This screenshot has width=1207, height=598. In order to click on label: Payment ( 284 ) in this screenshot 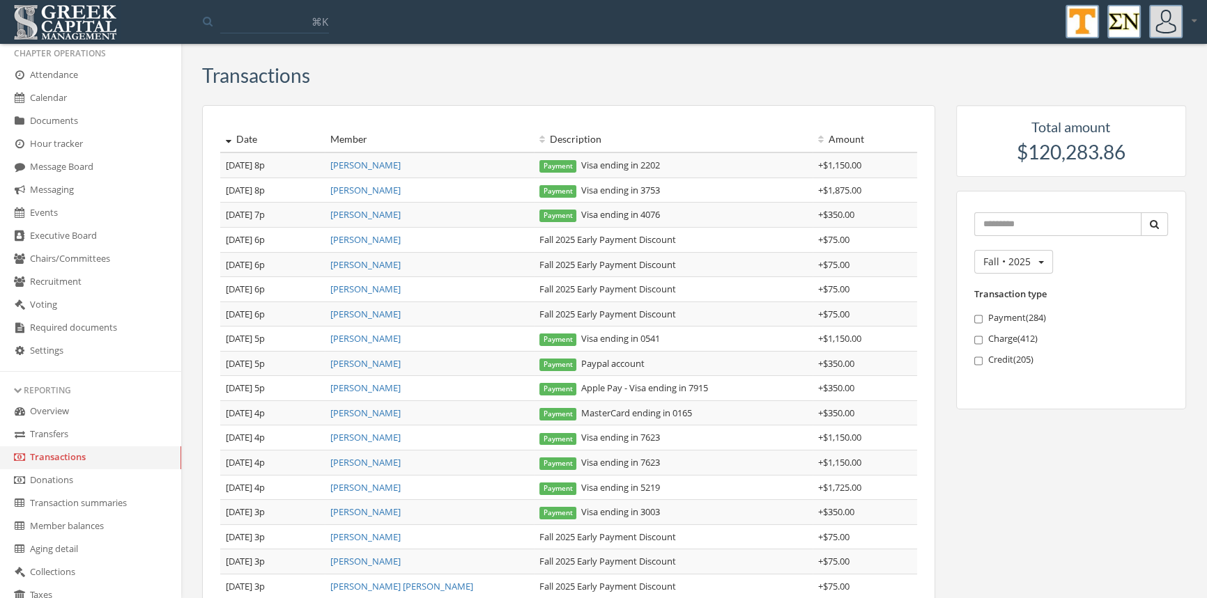, I will do `click(1071, 318)`.